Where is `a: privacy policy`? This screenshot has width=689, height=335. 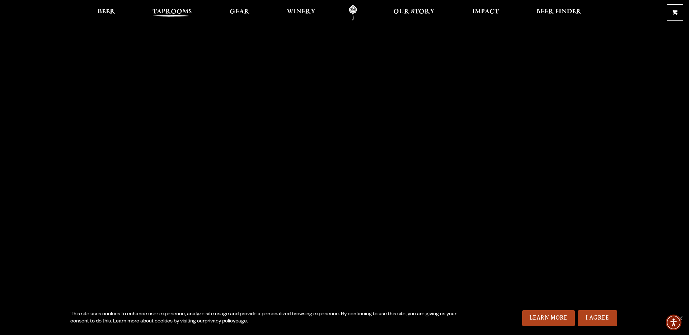
a: privacy policy is located at coordinates (220, 322).